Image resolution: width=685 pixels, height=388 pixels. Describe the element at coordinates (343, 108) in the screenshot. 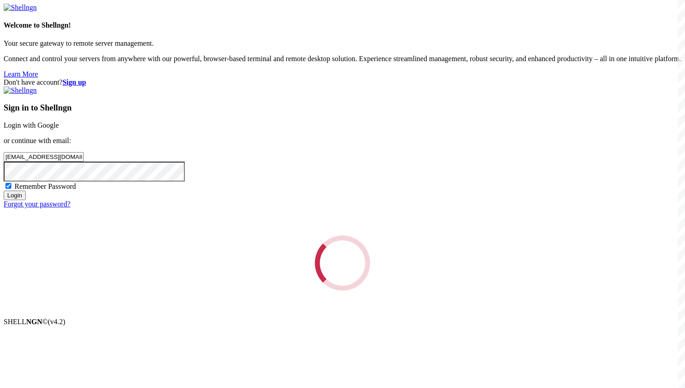

I see `h3: Sign in to Shellngn` at that location.